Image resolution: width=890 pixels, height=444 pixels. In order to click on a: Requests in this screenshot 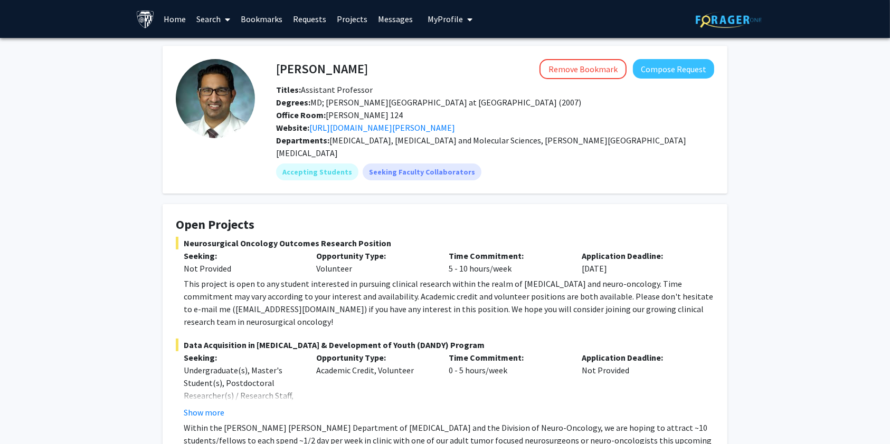, I will do `click(310, 19)`.